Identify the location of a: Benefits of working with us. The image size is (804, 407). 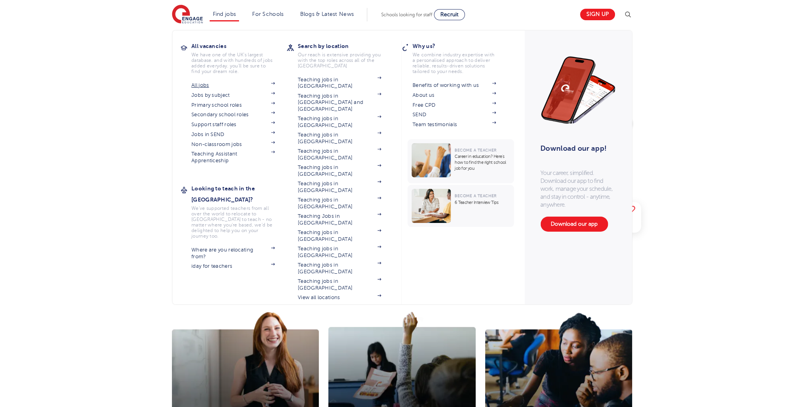
(454, 85).